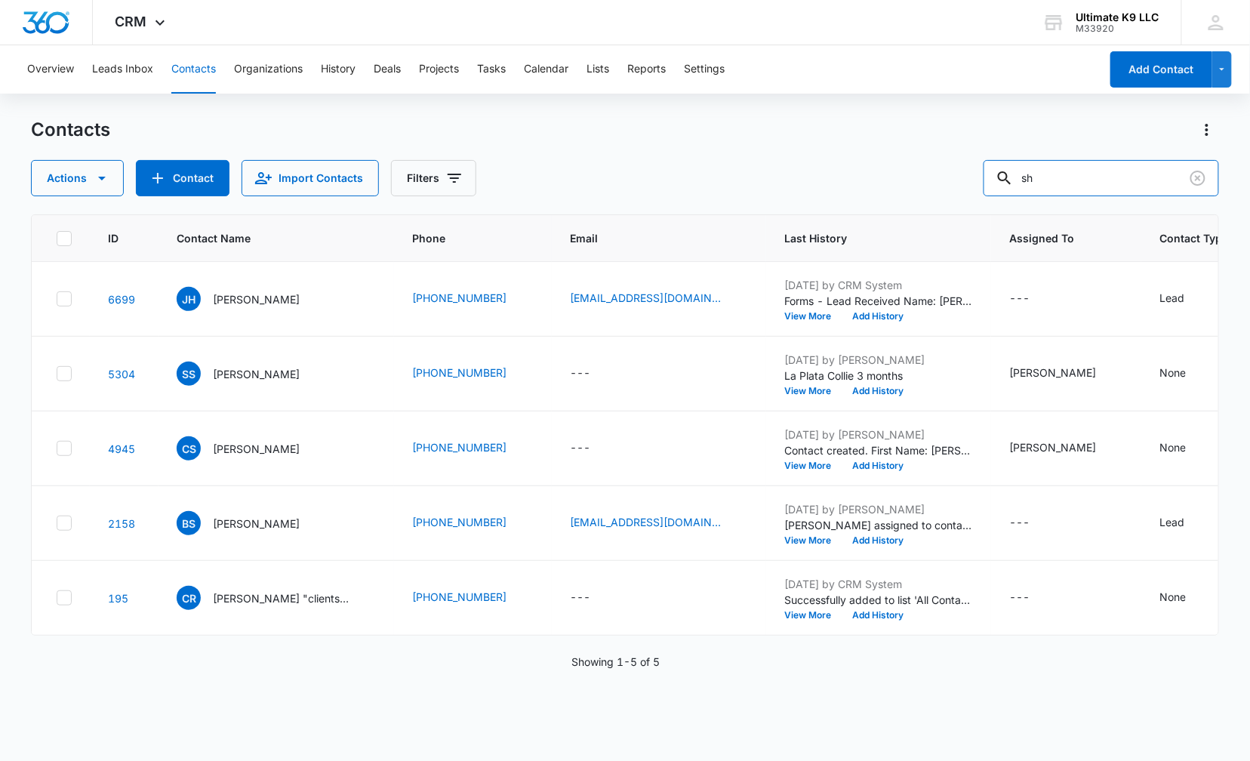 Image resolution: width=1250 pixels, height=761 pixels. What do you see at coordinates (1118, 17) in the screenshot?
I see `div: account name` at bounding box center [1118, 17].